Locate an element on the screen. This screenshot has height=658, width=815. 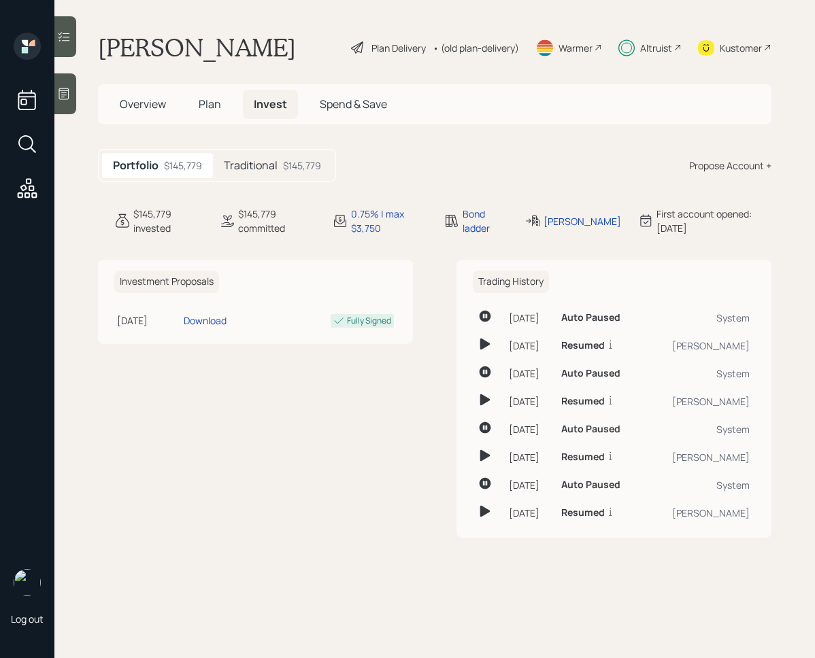
div: Kustomer is located at coordinates (741, 48).